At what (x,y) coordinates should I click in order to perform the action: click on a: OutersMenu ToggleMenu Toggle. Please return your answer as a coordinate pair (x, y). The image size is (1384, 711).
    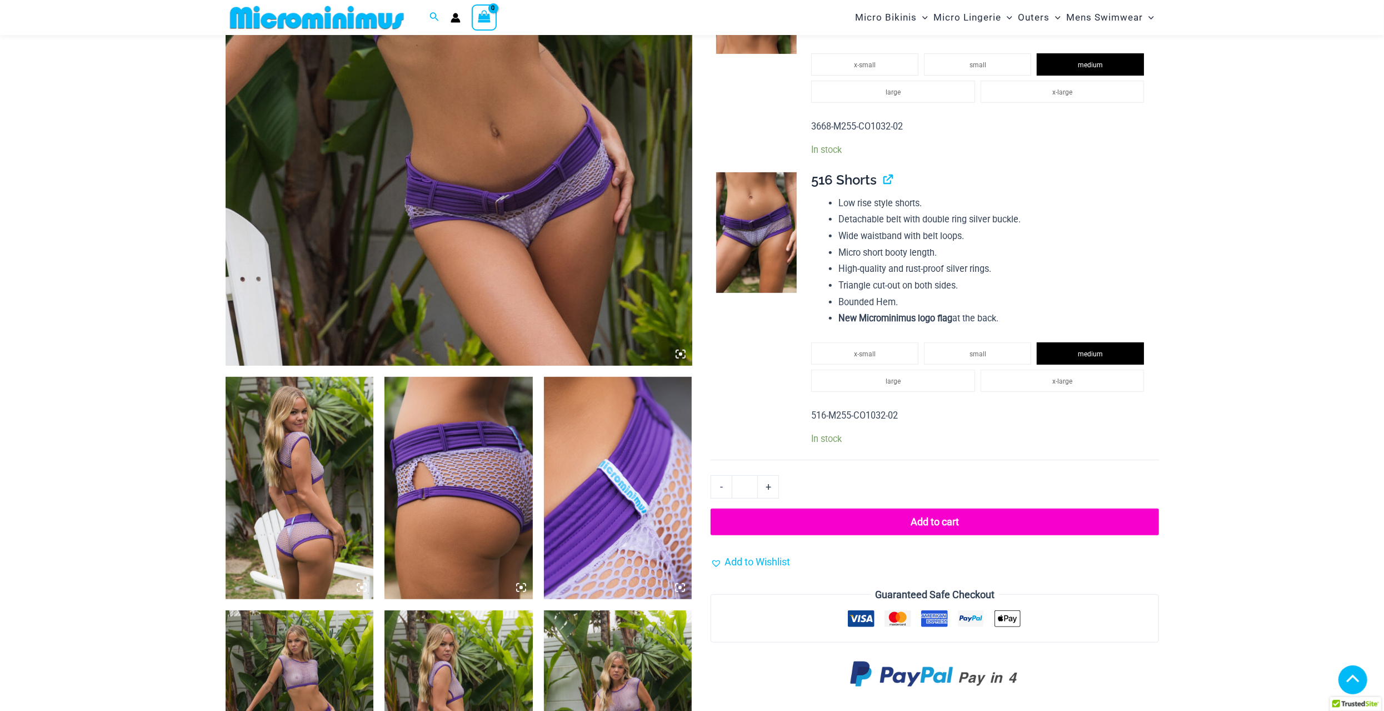
    Looking at the image, I should click on (1039, 17).